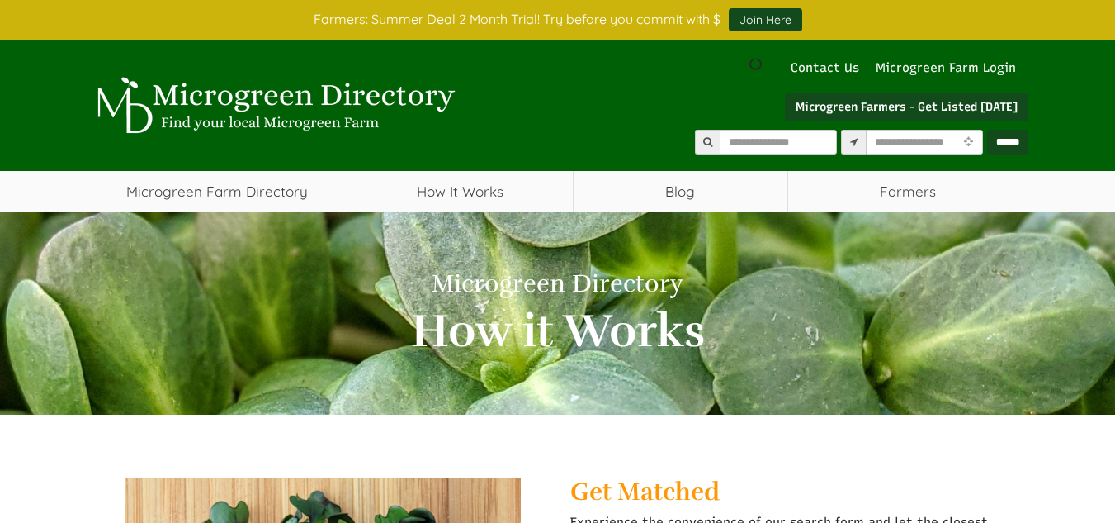  Describe the element at coordinates (217, 192) in the screenshot. I see `a: Microgreen Farm Directory` at that location.